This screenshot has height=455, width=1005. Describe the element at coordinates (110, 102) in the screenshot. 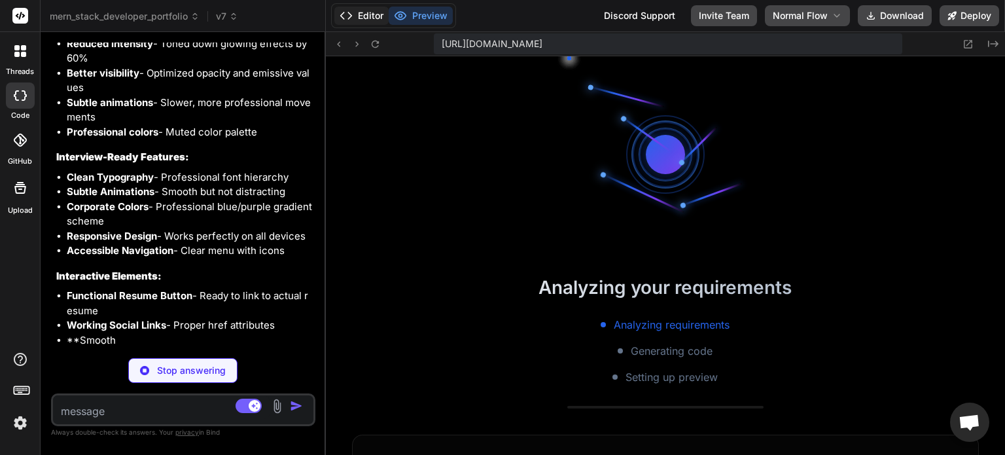

I see `strong: Subtle animations` at that location.